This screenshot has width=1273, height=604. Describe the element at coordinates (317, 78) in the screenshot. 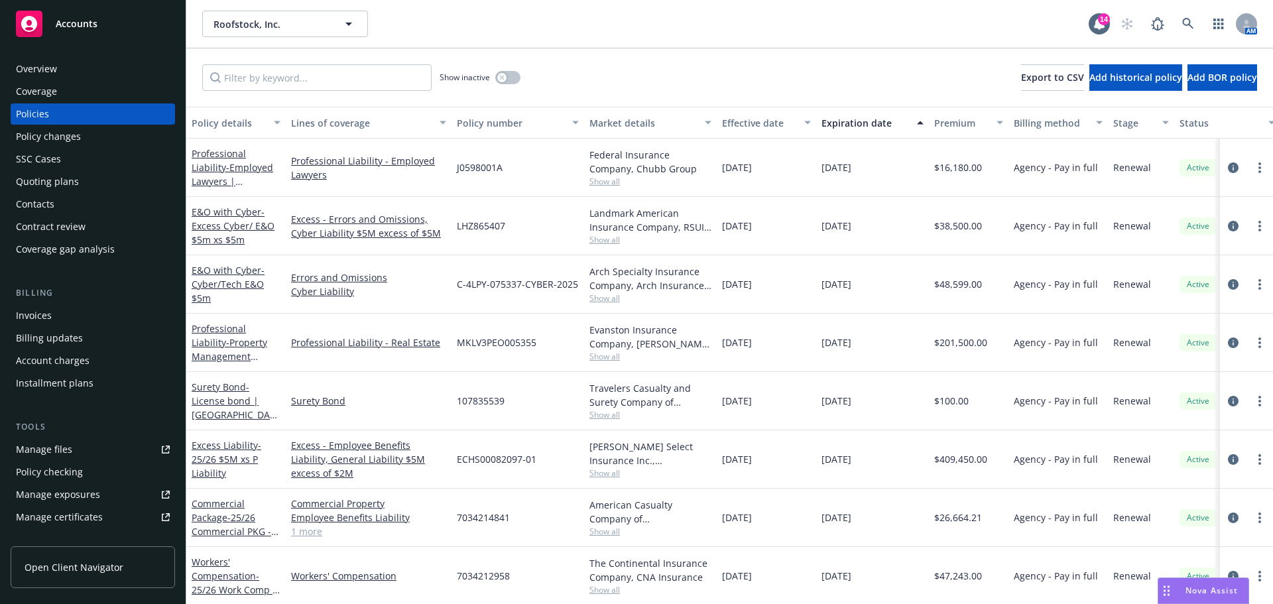

I see `input: Filter by keyword...` at that location.